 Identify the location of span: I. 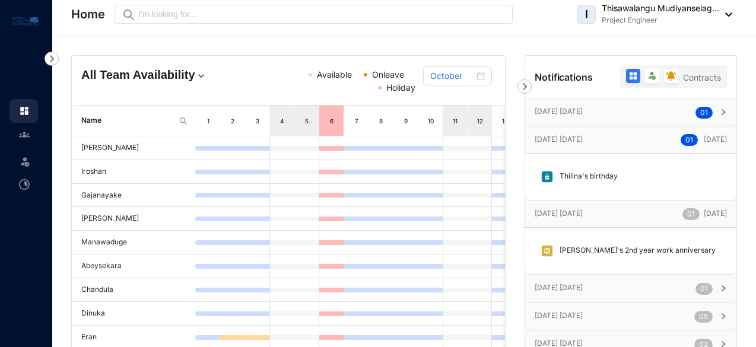
(586, 14).